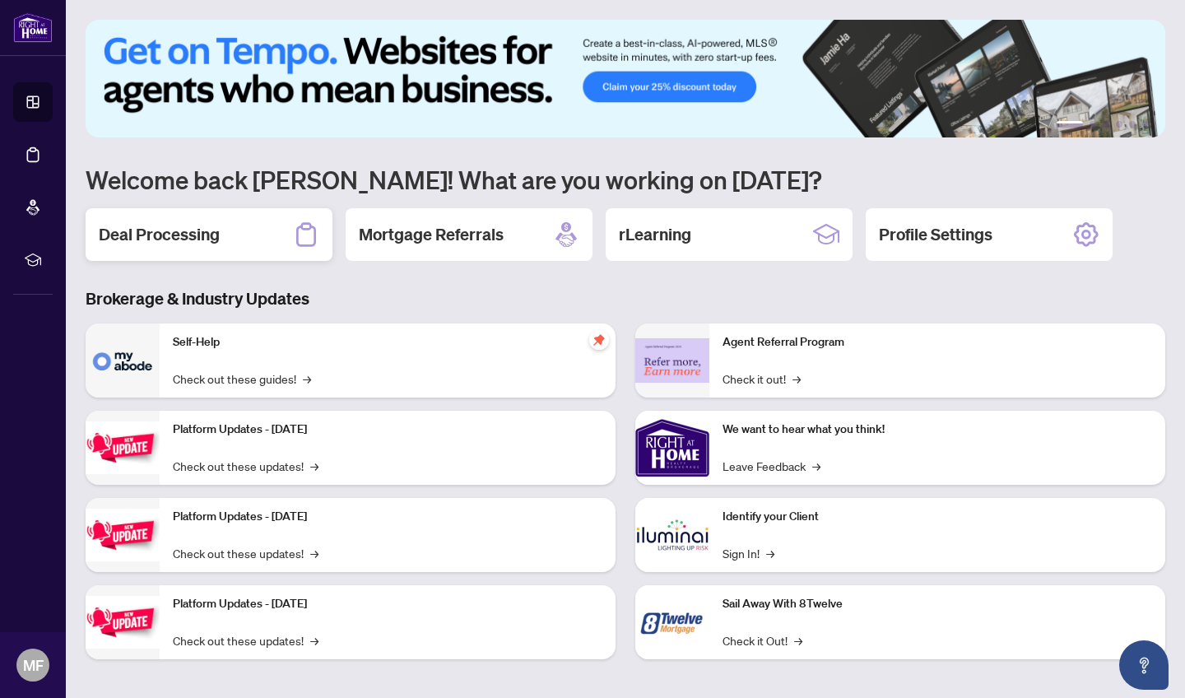 Image resolution: width=1185 pixels, height=698 pixels. Describe the element at coordinates (159, 235) in the screenshot. I see `h2: Deal Processing` at that location.